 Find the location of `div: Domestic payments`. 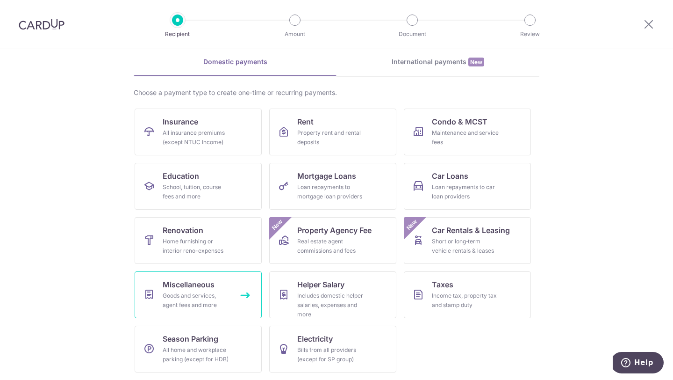

div: Domestic payments is located at coordinates (235, 62).